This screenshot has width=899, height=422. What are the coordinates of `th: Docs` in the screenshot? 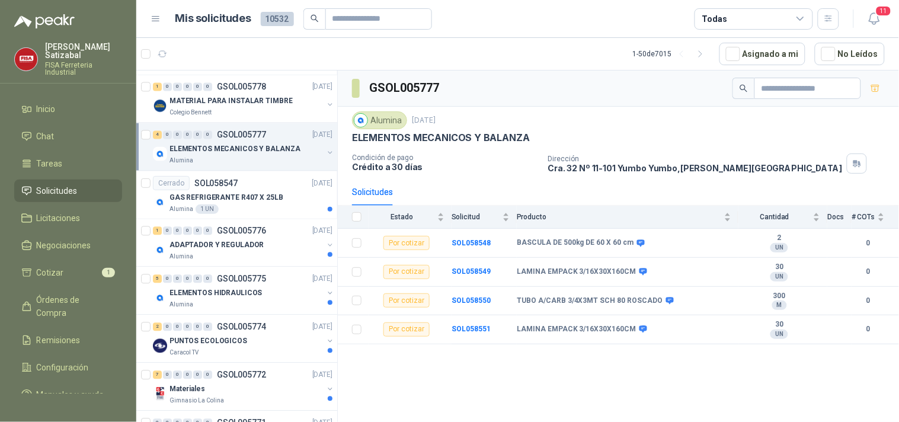 It's located at (839, 217).